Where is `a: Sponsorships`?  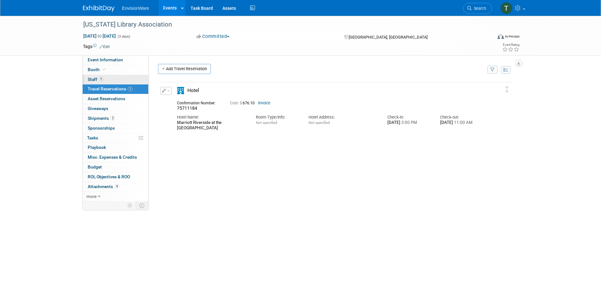
a: Sponsorships is located at coordinates (116, 128).